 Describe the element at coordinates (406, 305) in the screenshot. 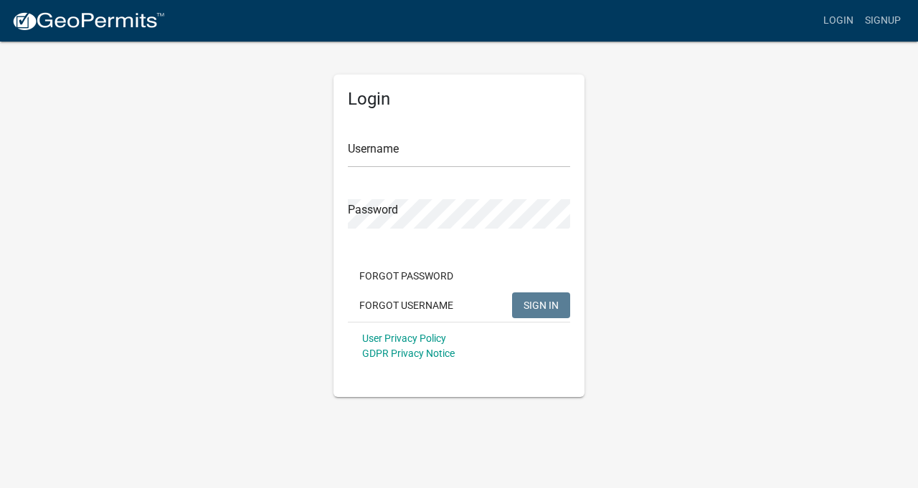

I see `button: Forgot Username` at that location.